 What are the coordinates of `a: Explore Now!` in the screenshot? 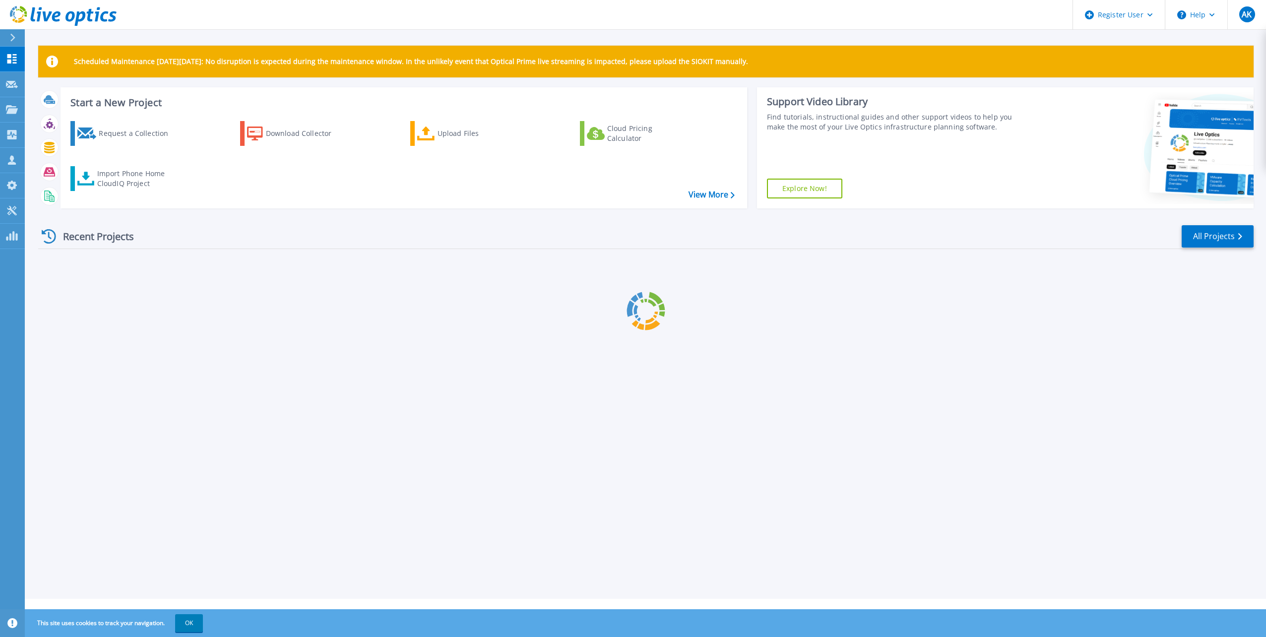 It's located at (804, 188).